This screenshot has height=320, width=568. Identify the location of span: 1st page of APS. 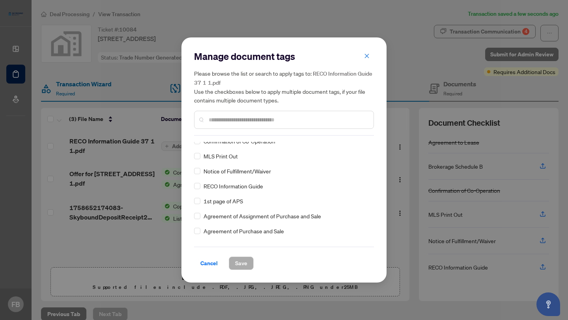
(223, 201).